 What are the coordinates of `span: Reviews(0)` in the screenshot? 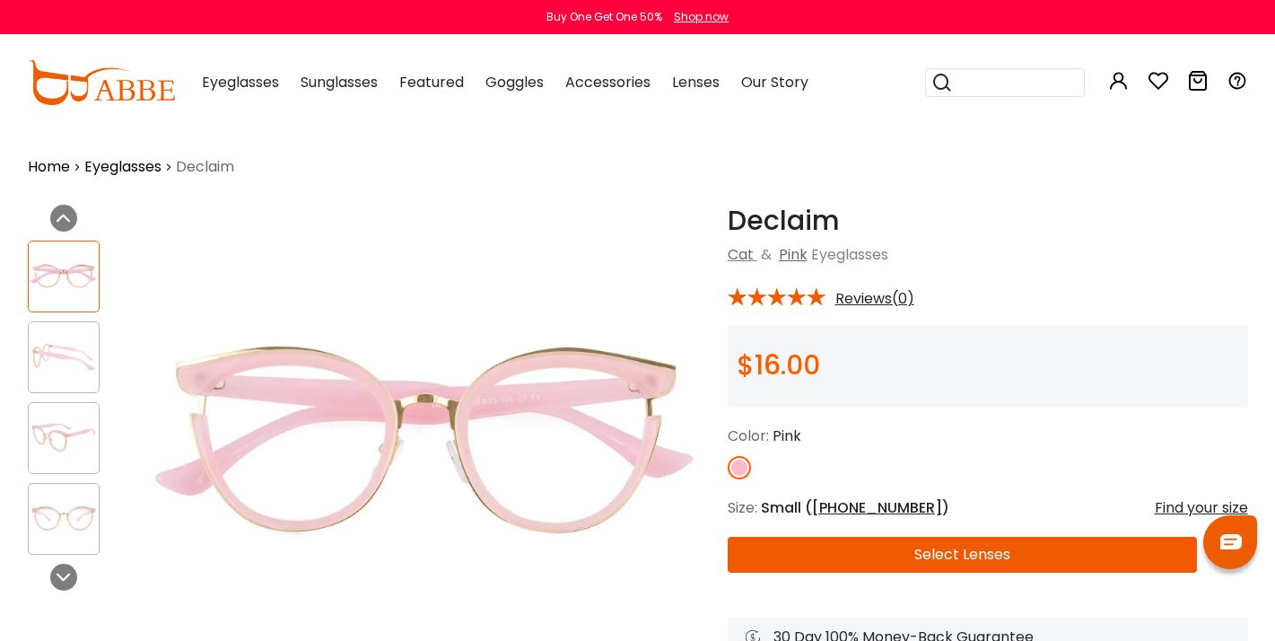 It's located at (875, 299).